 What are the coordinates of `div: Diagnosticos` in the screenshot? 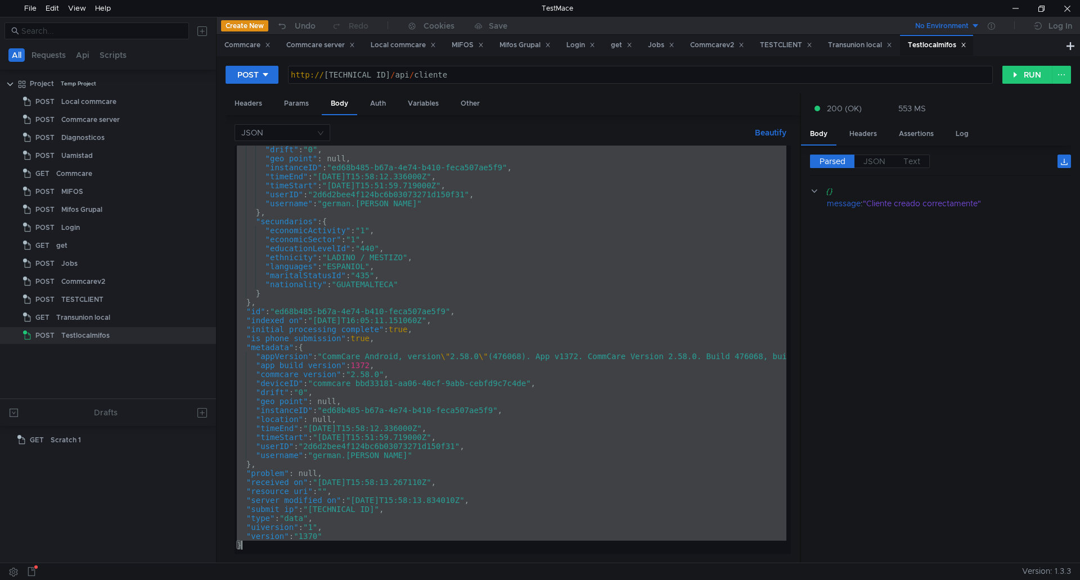 It's located at (83, 138).